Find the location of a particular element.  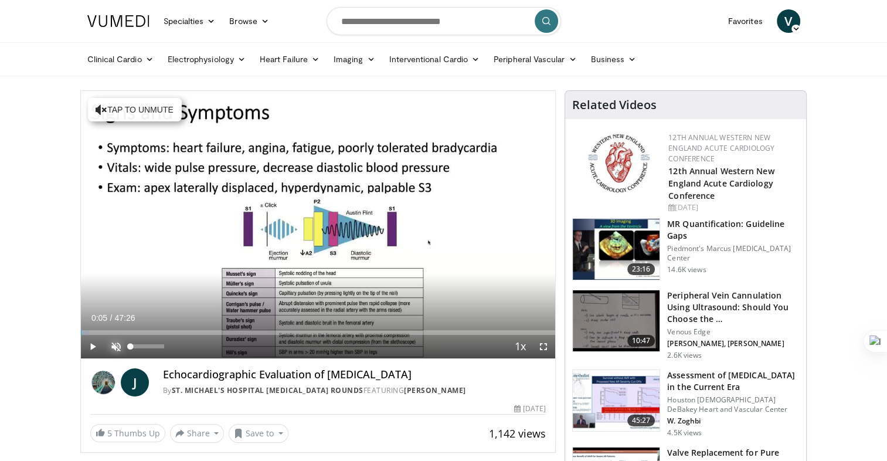

span: J is located at coordinates (135, 382).